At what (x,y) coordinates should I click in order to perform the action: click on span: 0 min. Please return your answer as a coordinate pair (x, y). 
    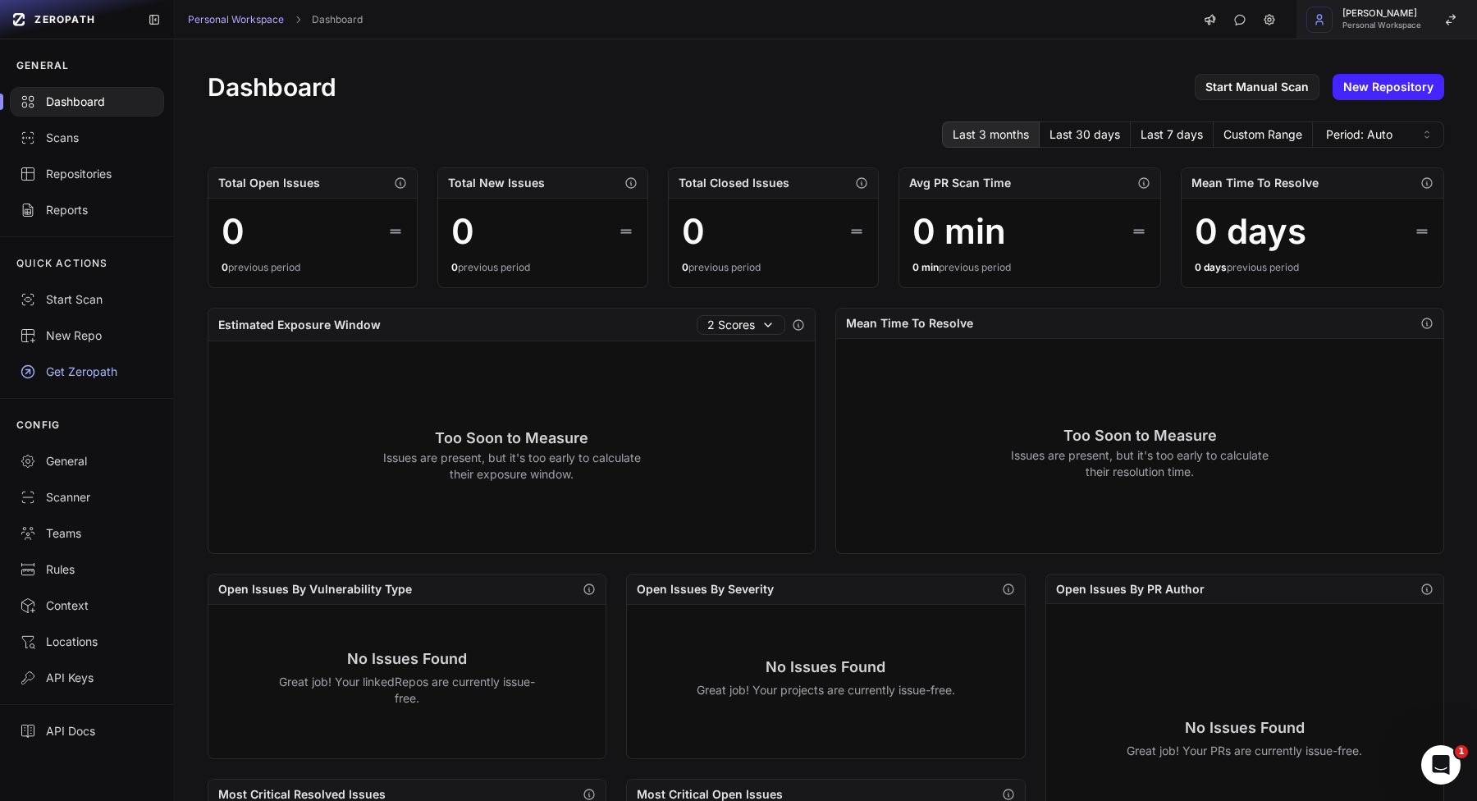
    Looking at the image, I should click on (926, 267).